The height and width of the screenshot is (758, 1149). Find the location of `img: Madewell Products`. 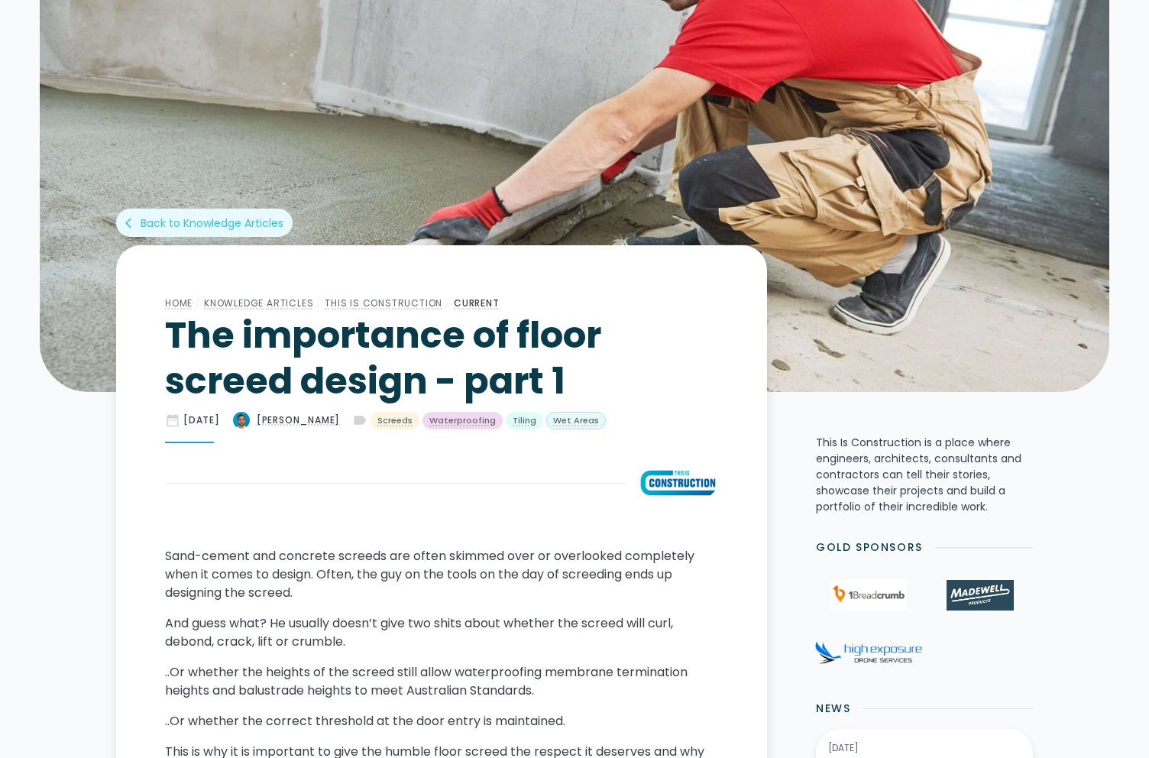

img: Madewell Products is located at coordinates (980, 595).